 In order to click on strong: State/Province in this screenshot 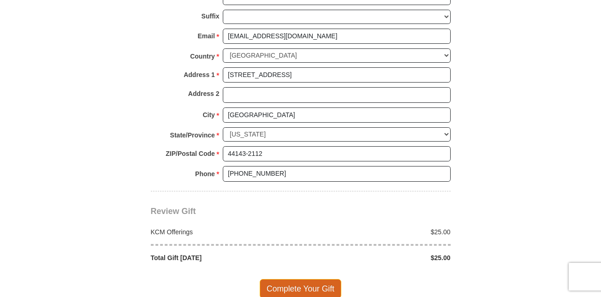, I will do `click(192, 135)`.